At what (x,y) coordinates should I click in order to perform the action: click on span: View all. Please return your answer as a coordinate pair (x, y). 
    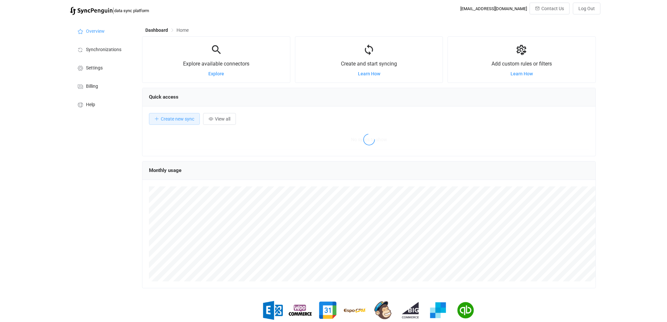
    Looking at the image, I should click on (222, 119).